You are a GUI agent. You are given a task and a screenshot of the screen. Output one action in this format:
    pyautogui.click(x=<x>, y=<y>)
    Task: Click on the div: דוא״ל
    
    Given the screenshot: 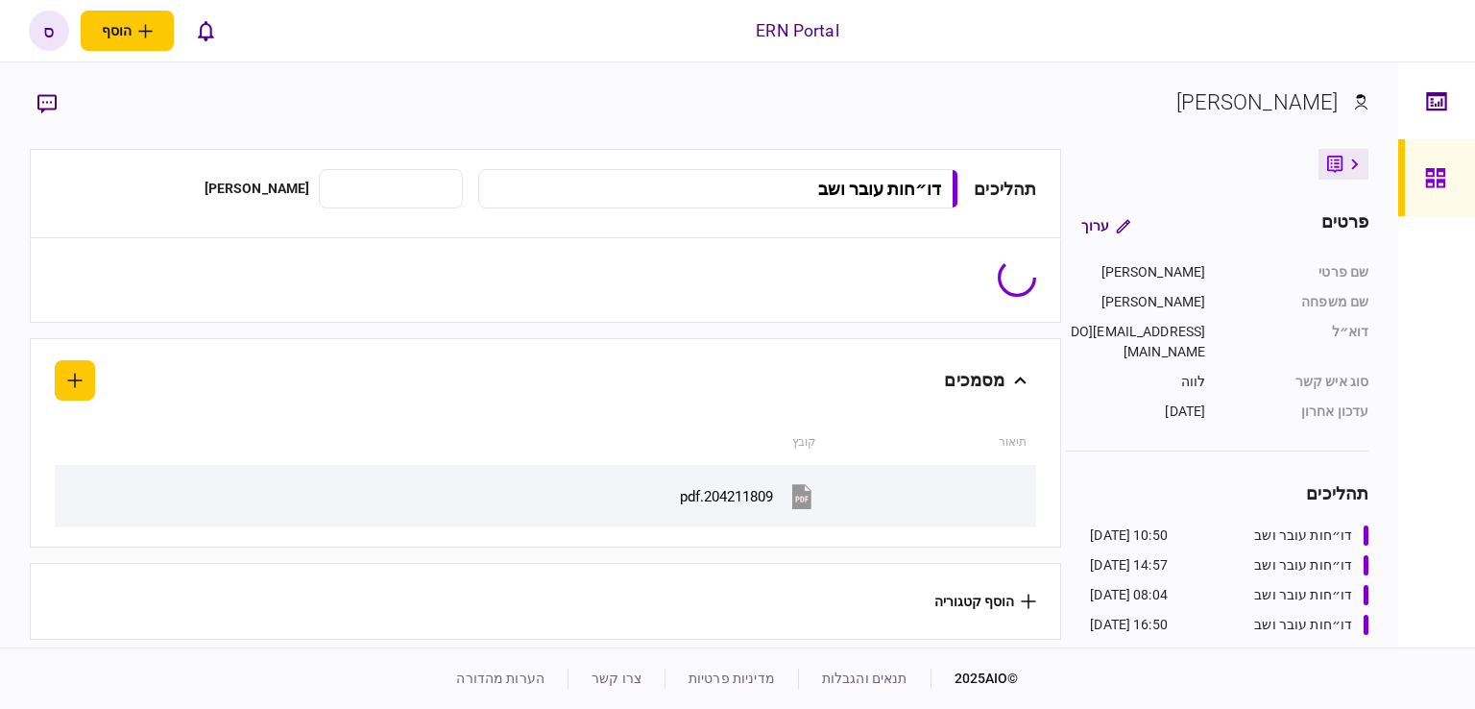 What is the action you would take?
    pyautogui.click(x=1296, y=342)
    